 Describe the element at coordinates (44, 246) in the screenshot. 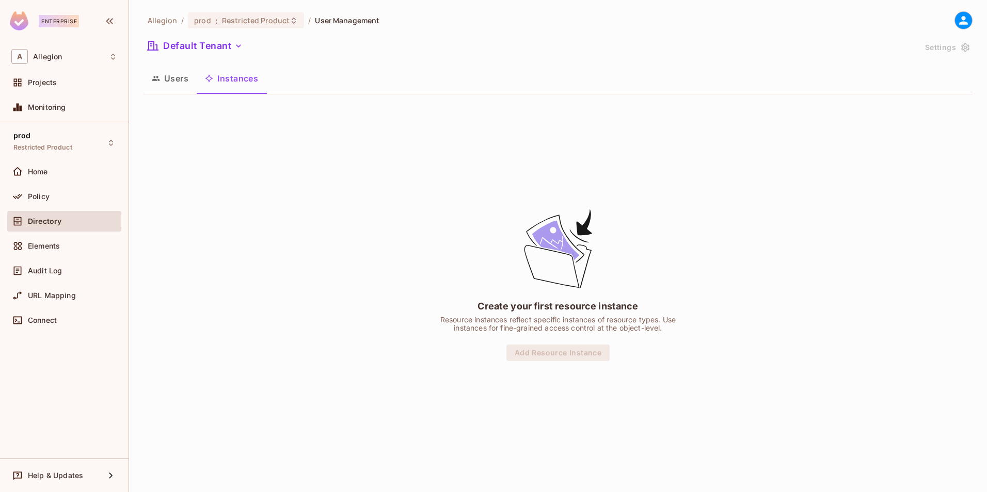

I see `span: Elements` at that location.